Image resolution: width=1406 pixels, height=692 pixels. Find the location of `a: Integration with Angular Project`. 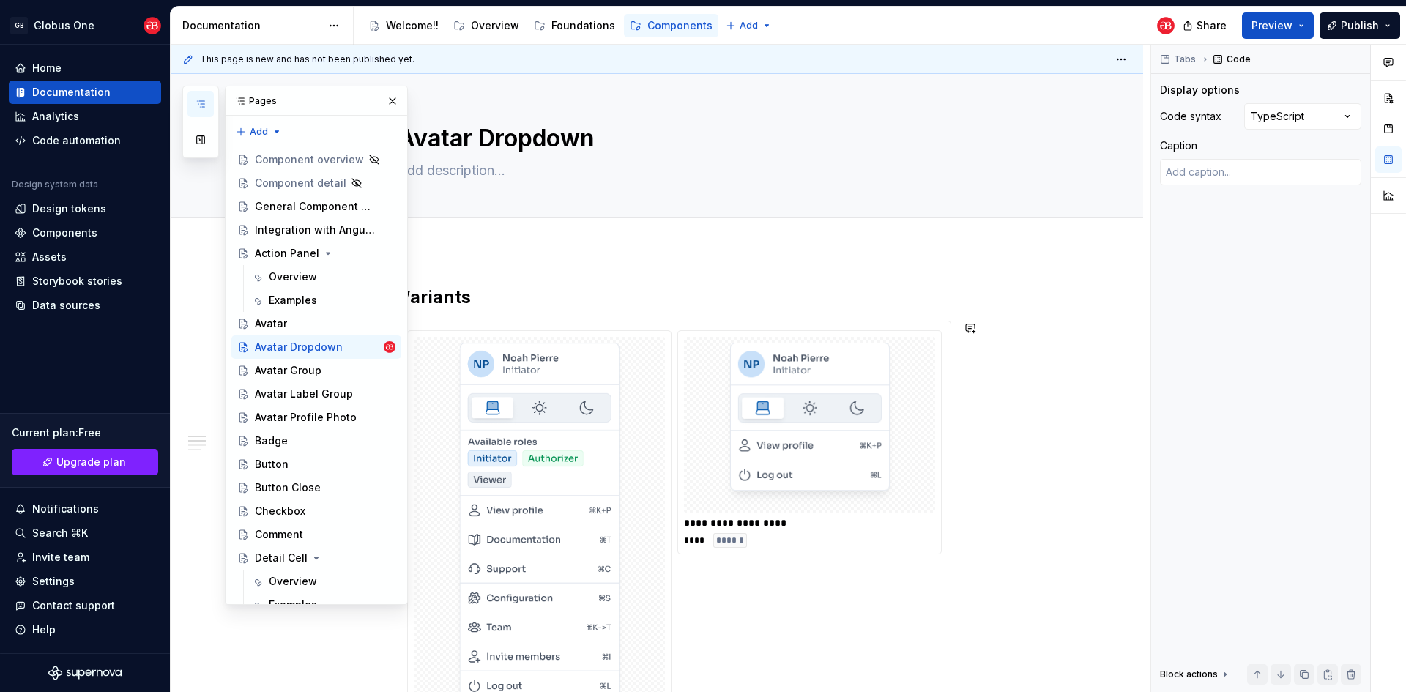

a: Integration with Angular Project is located at coordinates (316, 230).